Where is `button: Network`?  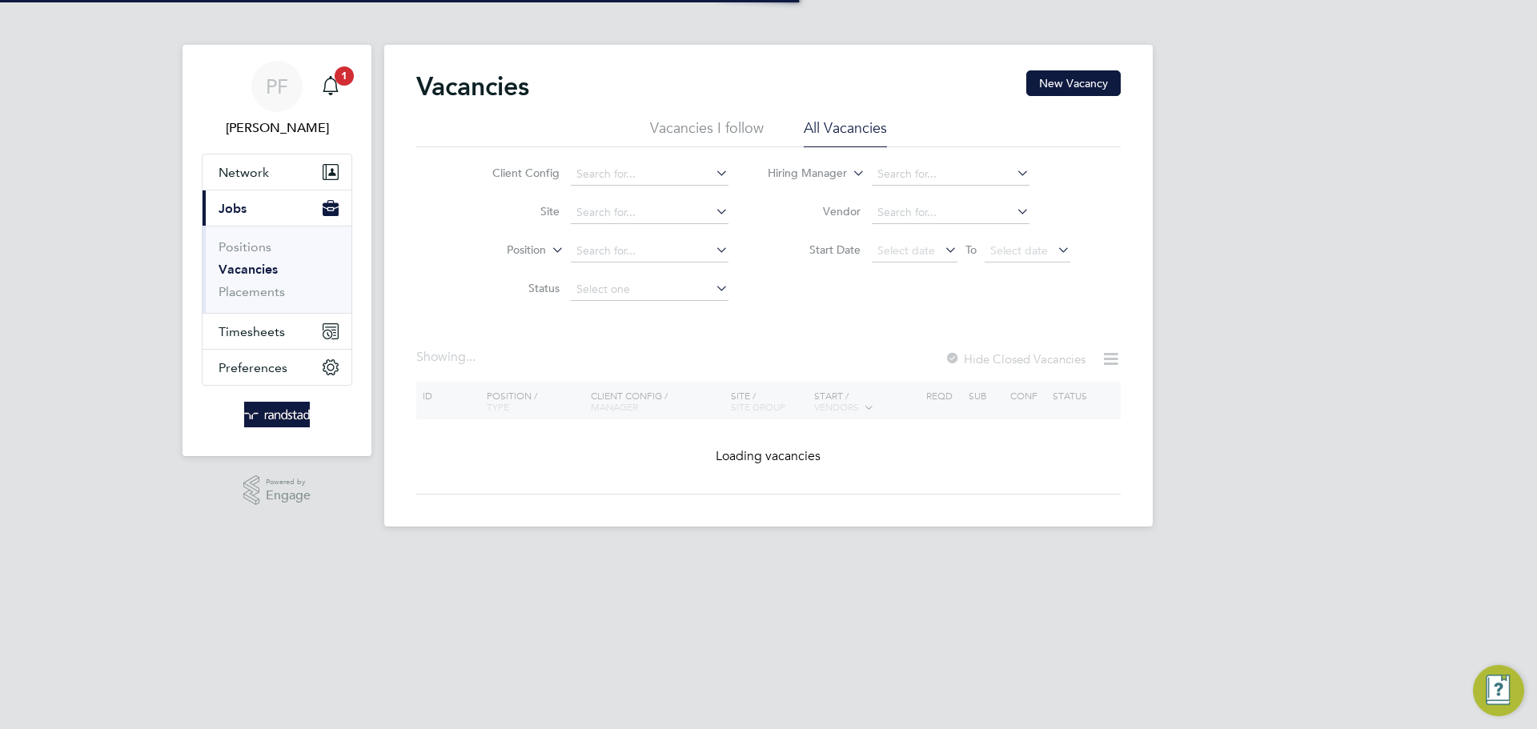
button: Network is located at coordinates (277, 172).